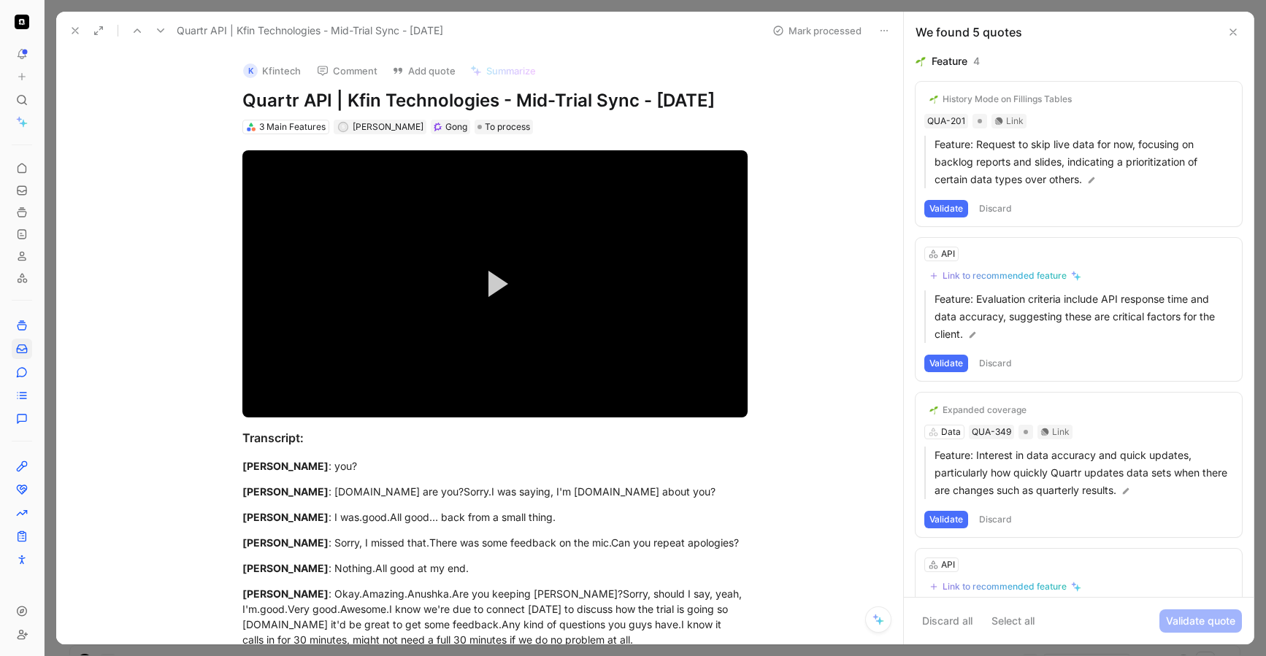  Describe the element at coordinates (511, 71) in the screenshot. I see `span: Summarize` at that location.